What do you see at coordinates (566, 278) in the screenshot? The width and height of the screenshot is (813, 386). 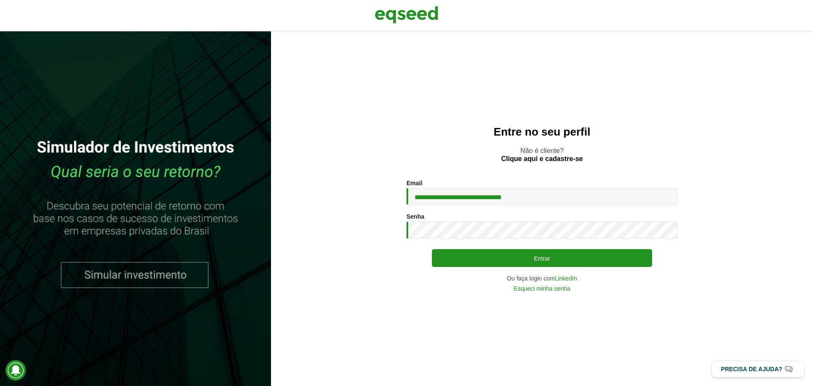 I see `a: LinkedIn` at bounding box center [566, 278].